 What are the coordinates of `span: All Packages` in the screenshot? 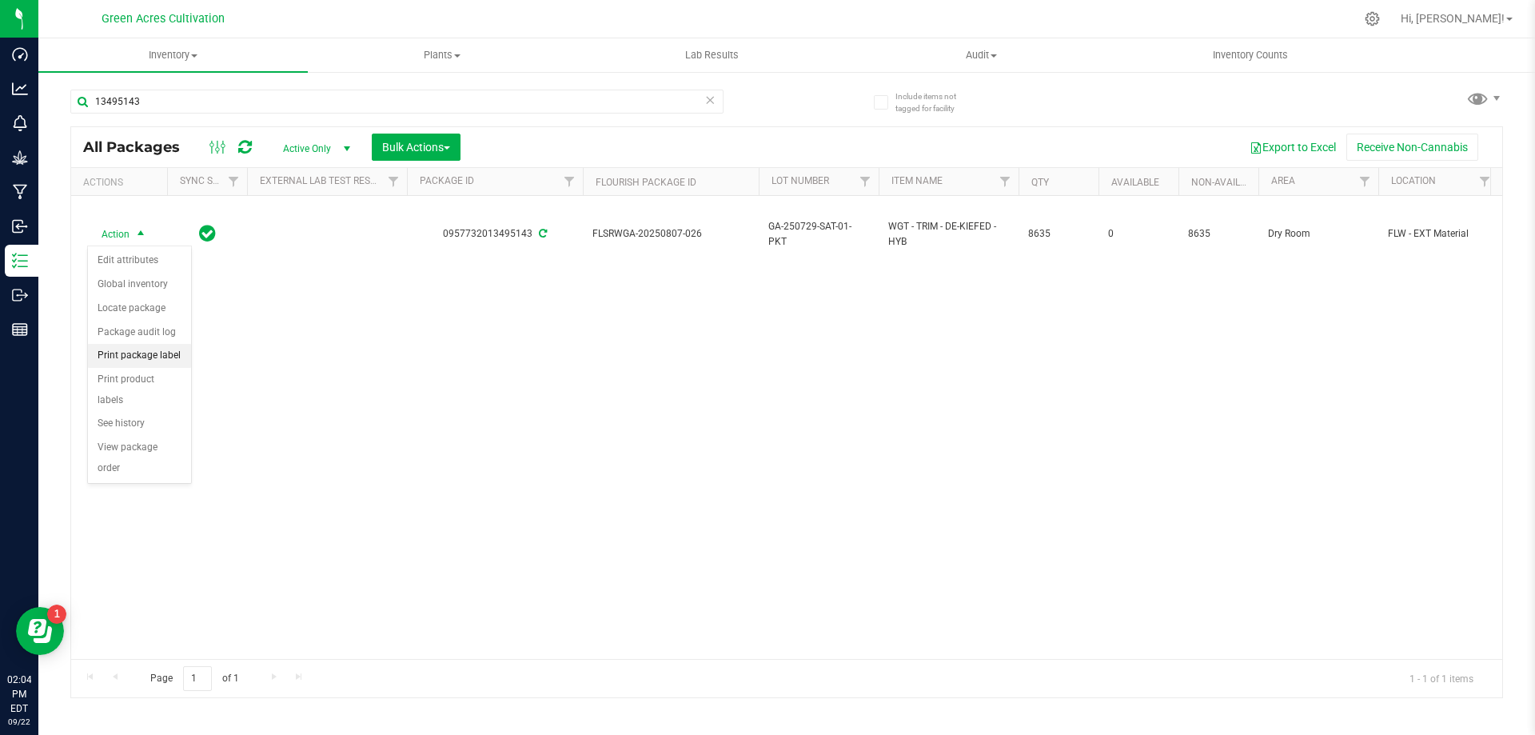 It's located at (139, 147).